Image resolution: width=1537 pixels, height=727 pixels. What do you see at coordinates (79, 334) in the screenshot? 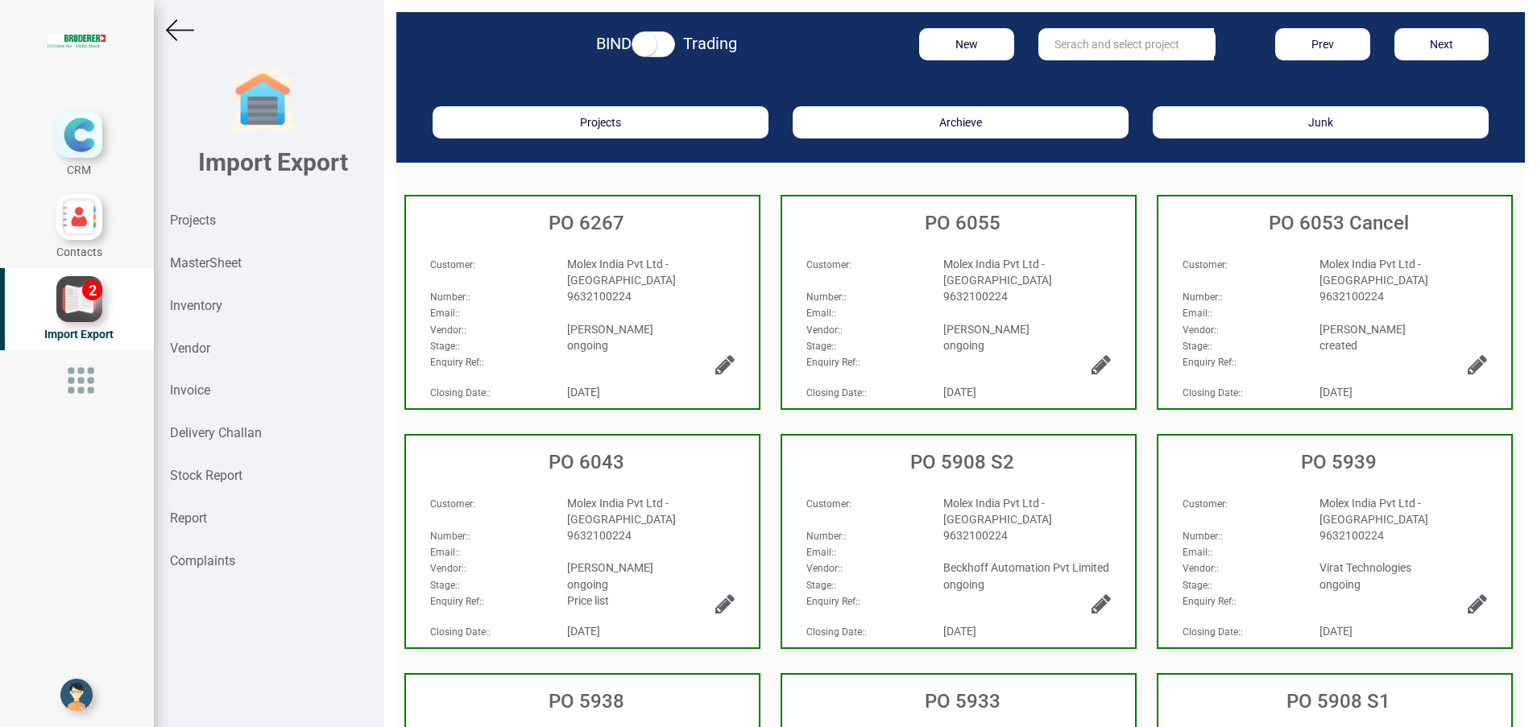
I see `span: Import Export` at bounding box center [79, 334].